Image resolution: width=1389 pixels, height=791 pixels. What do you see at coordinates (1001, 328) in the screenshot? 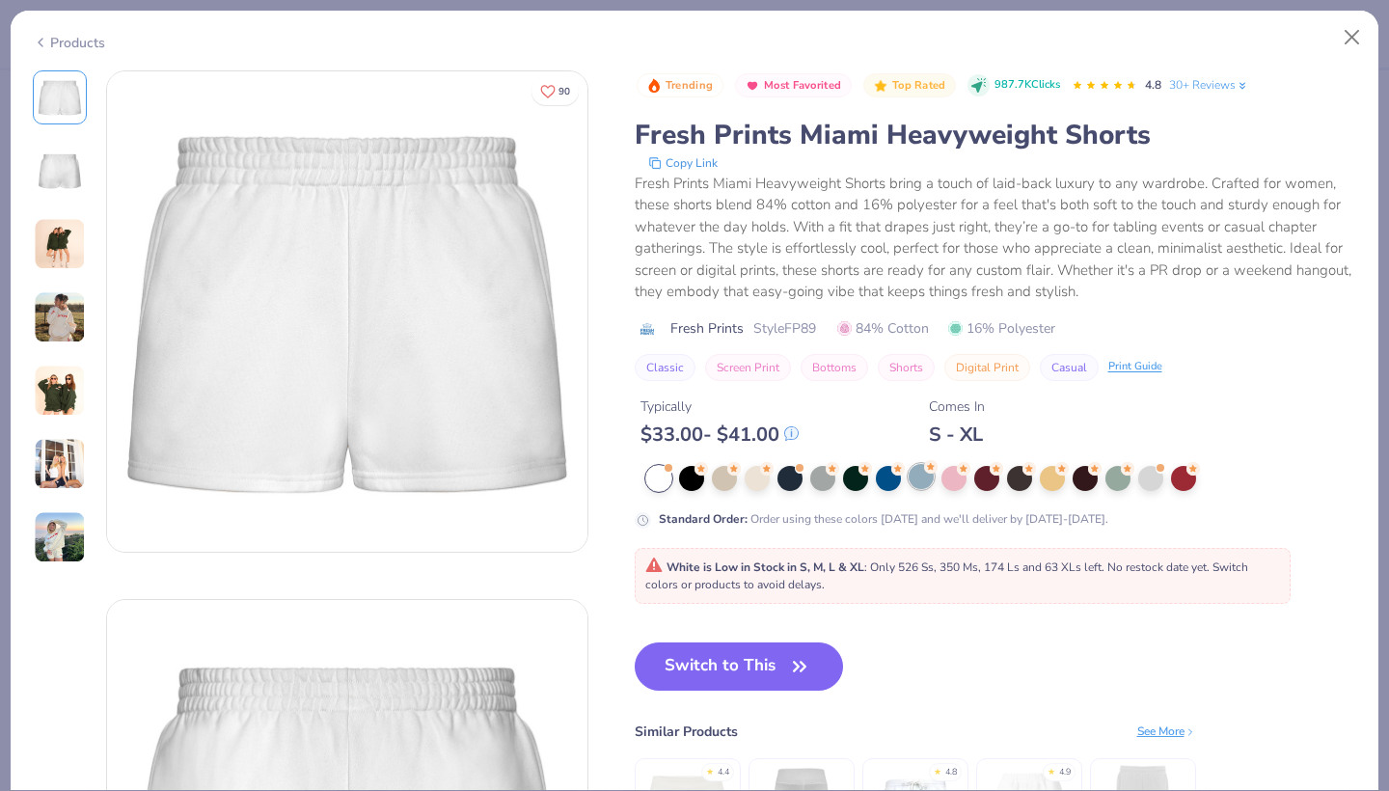
I see `span: 16% Polyester` at bounding box center [1001, 328].